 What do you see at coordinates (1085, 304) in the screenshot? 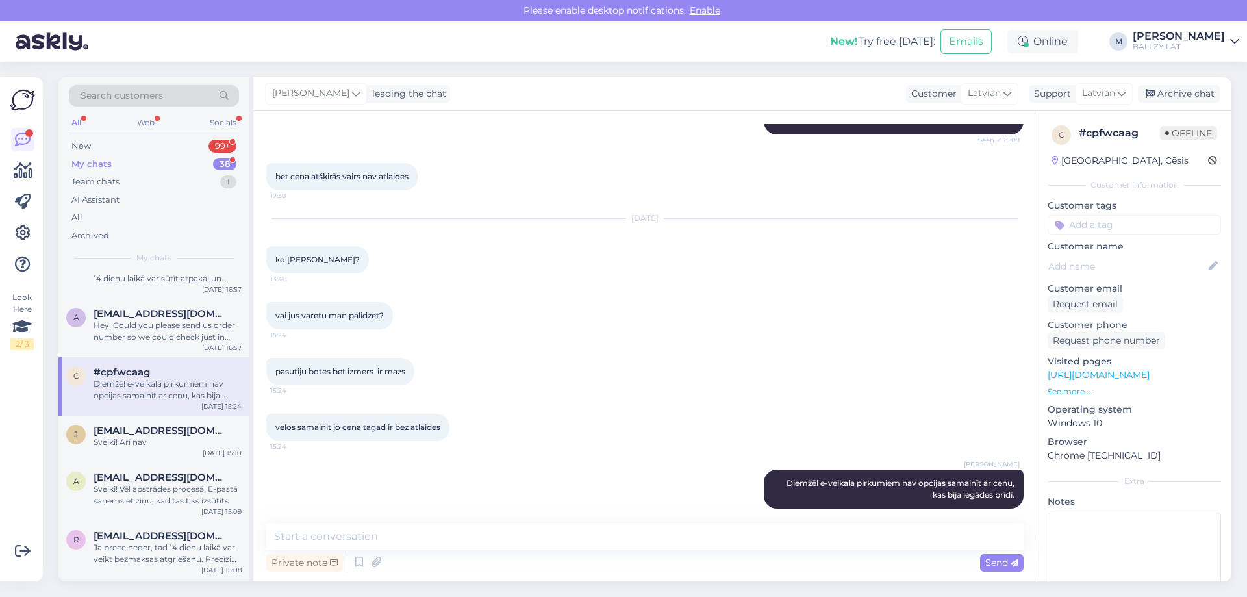
I see `div: Request email` at bounding box center [1085, 304].